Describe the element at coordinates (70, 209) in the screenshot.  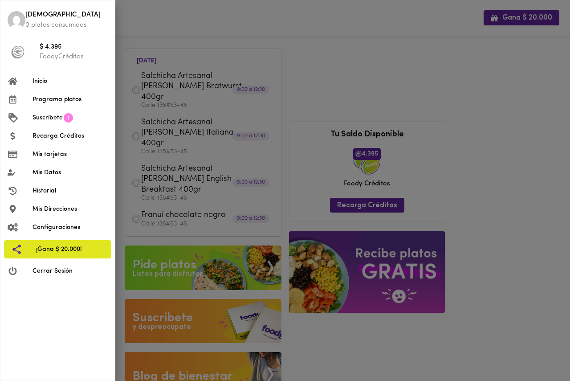
I see `span: Mis Direcciones` at that location.